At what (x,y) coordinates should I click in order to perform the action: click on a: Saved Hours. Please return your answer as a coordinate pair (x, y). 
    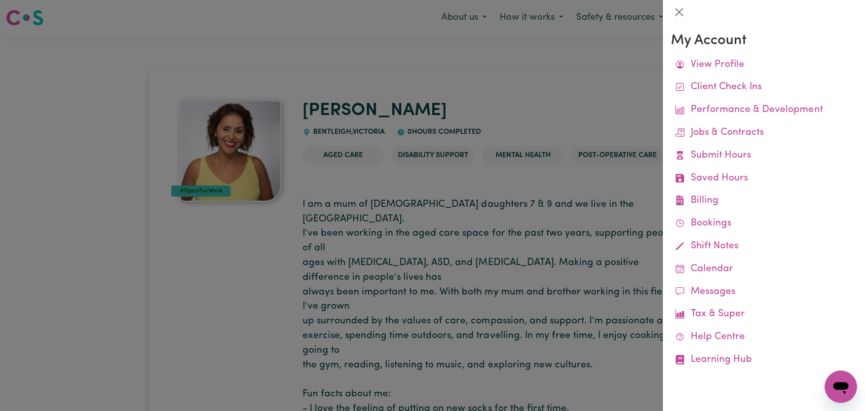
    Looking at the image, I should click on (764, 178).